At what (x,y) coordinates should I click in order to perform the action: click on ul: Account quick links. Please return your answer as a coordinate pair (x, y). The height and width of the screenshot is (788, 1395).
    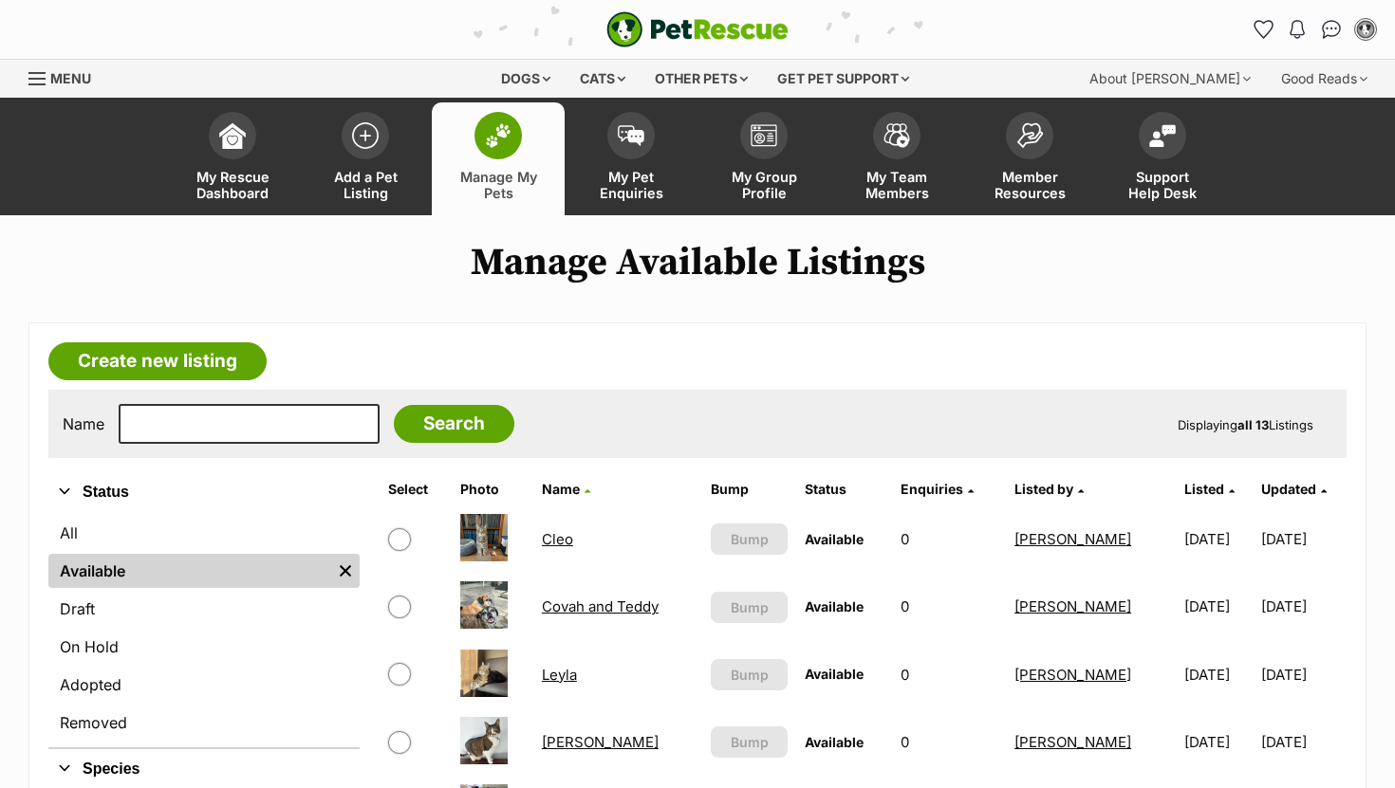
    Looking at the image, I should click on (1314, 29).